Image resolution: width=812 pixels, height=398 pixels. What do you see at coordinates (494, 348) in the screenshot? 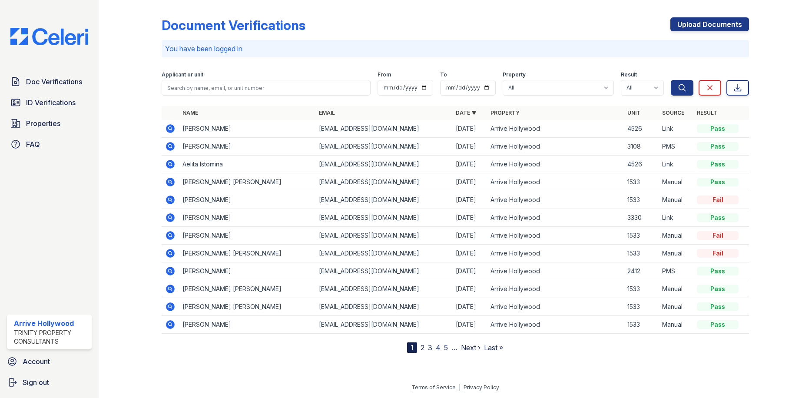
I see `a: Last »` at bounding box center [494, 348].